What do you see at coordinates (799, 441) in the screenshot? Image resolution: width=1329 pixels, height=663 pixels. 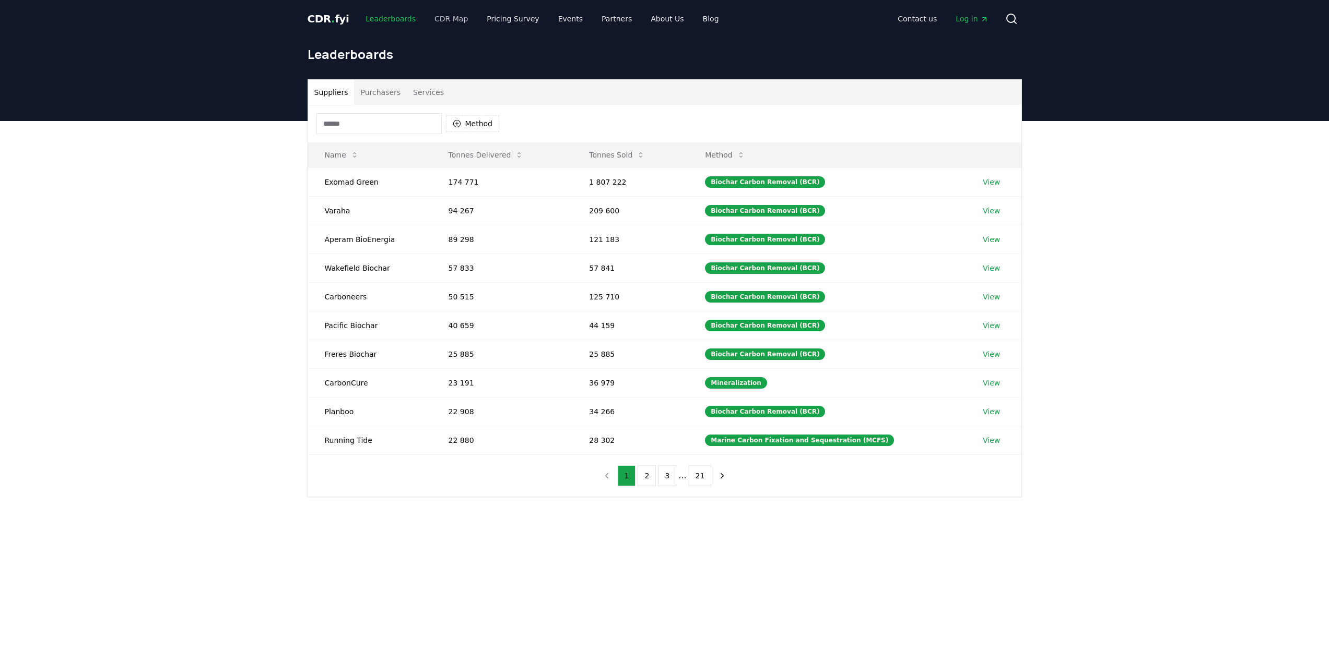 I see `div: Marine Carbon Fixation and Sequestration (MCFS)` at bounding box center [799, 441].